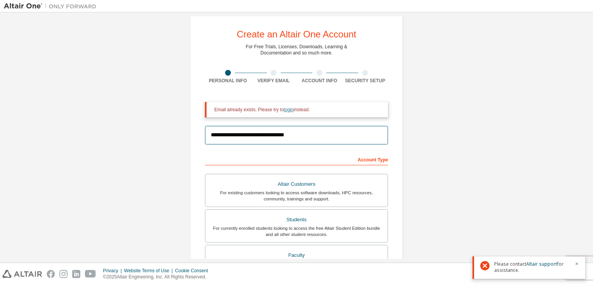 Image resolution: width=593 pixels, height=285 pixels. Describe the element at coordinates (63, 274) in the screenshot. I see `img: instagram.svg` at that location.